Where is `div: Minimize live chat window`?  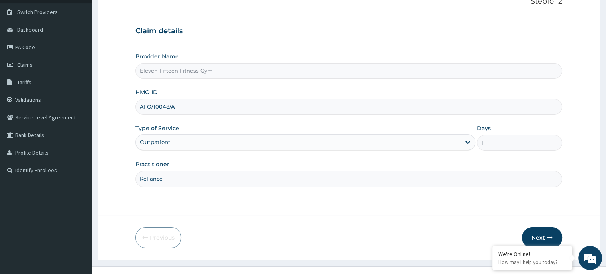 div: Minimize live chat window is located at coordinates (140, 14).